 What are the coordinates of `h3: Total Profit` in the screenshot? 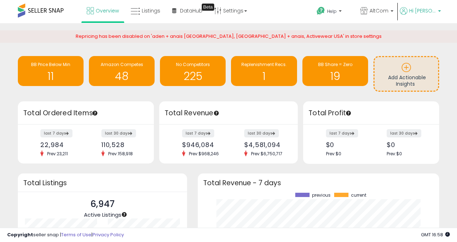 It's located at (371, 113).